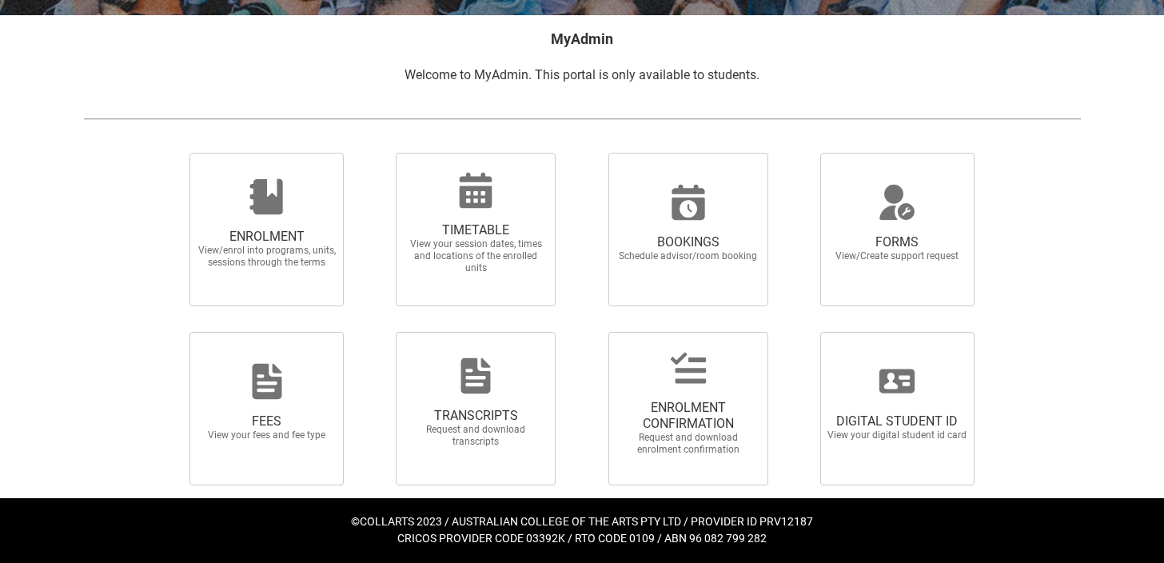  Describe the element at coordinates (476, 256) in the screenshot. I see `span: View your session dates, times and locations of the enrolled units` at that location.